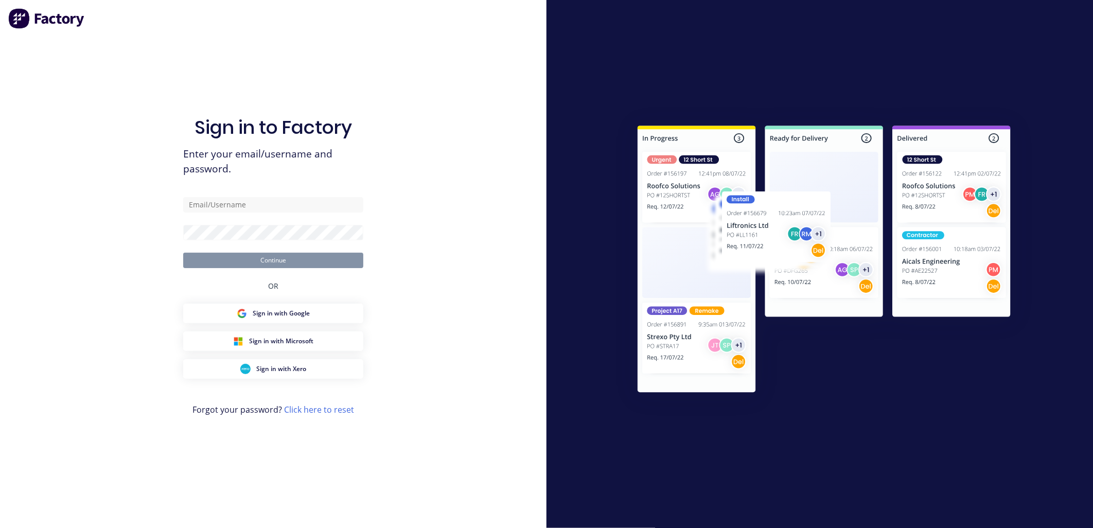 The width and height of the screenshot is (1093, 528). Describe the element at coordinates (282, 369) in the screenshot. I see `span: Sign in with Xero` at that location.